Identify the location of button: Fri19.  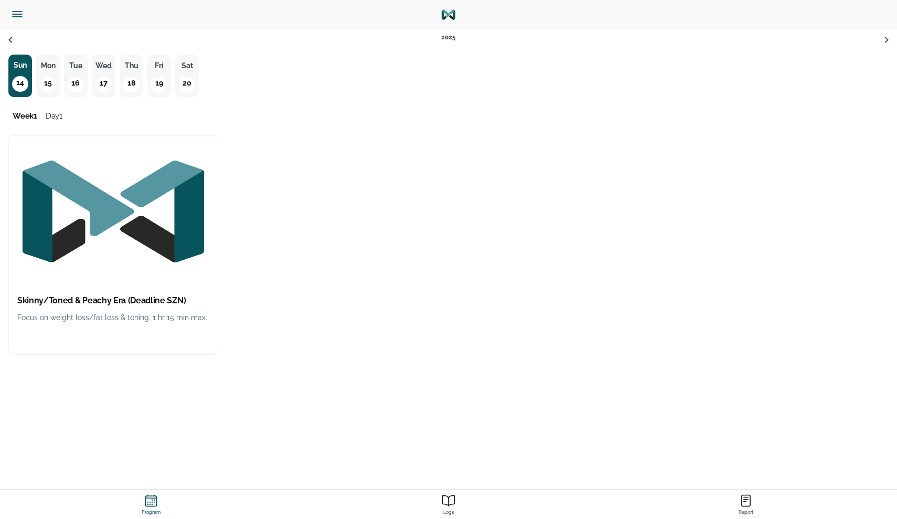
(159, 76).